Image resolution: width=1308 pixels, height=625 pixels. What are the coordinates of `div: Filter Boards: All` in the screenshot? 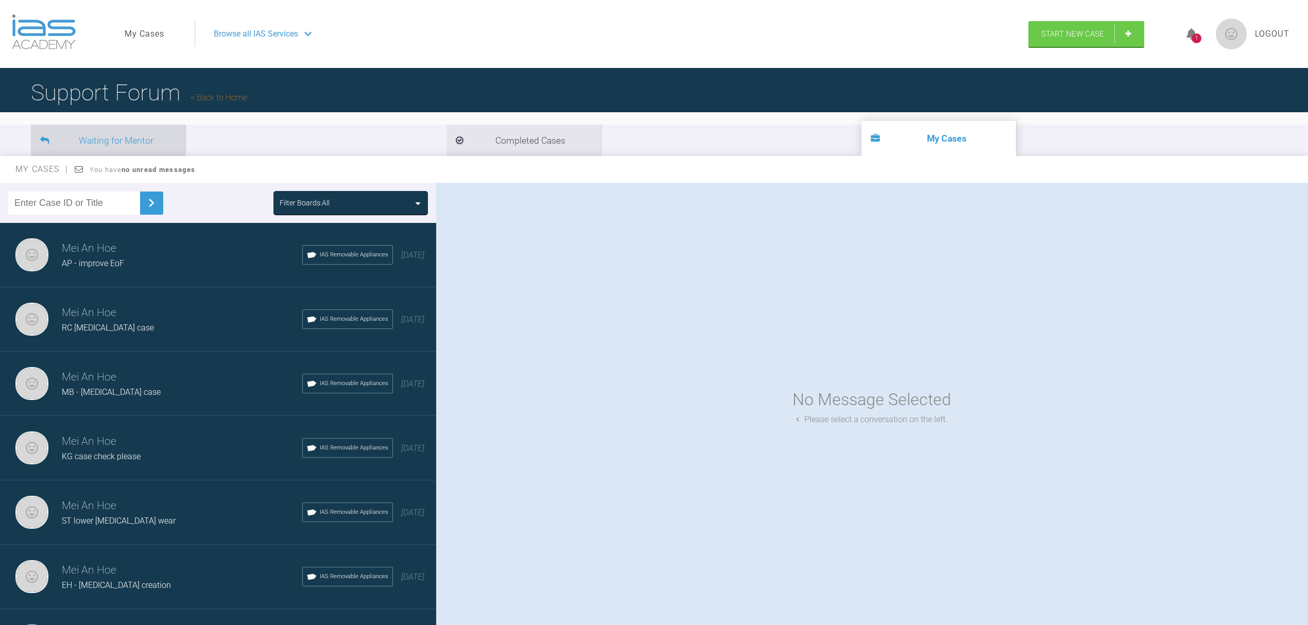 It's located at (304, 203).